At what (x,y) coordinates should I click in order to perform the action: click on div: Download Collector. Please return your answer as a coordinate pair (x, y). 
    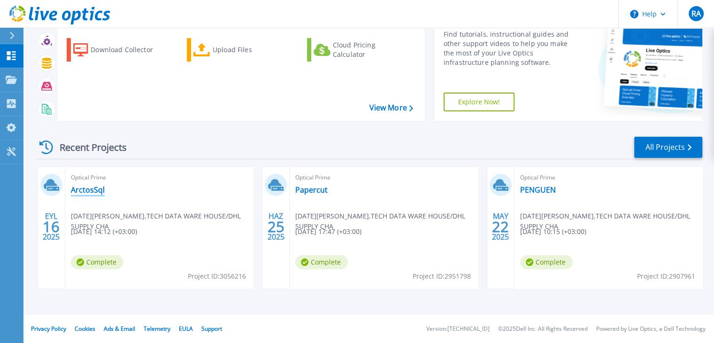
    Looking at the image, I should click on (128, 50).